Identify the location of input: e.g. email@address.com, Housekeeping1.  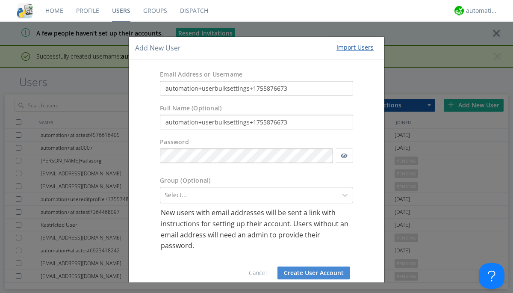
(257, 89).